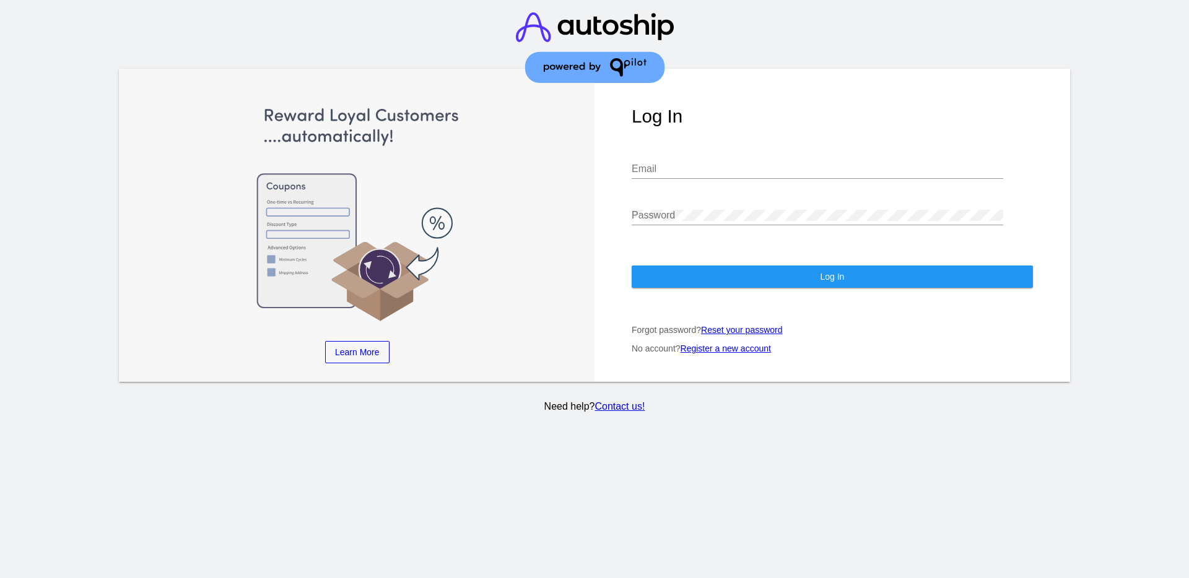 This screenshot has width=1189, height=578. What do you see at coordinates (832, 330) in the screenshot?
I see `p: Forgot password?` at bounding box center [832, 330].